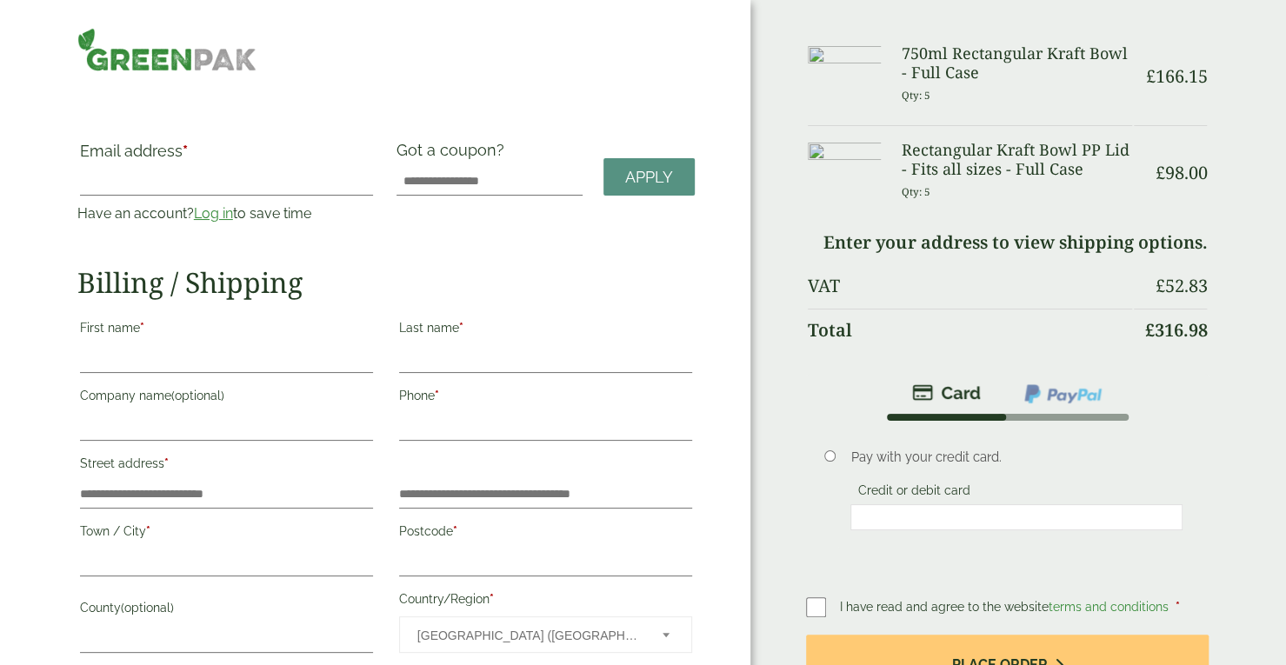 The width and height of the screenshot is (1286, 665). Describe the element at coordinates (648, 177) in the screenshot. I see `span: Apply` at that location.